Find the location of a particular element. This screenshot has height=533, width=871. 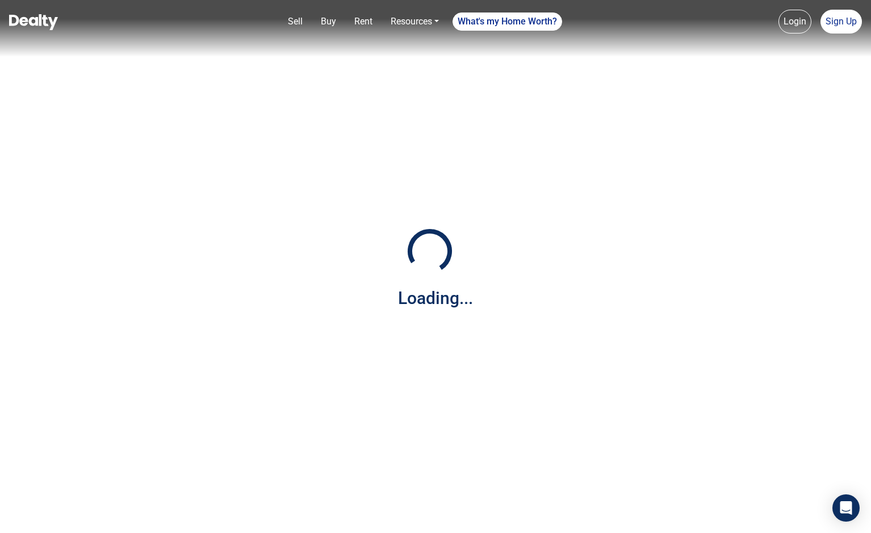

a: Buy is located at coordinates (328, 22).